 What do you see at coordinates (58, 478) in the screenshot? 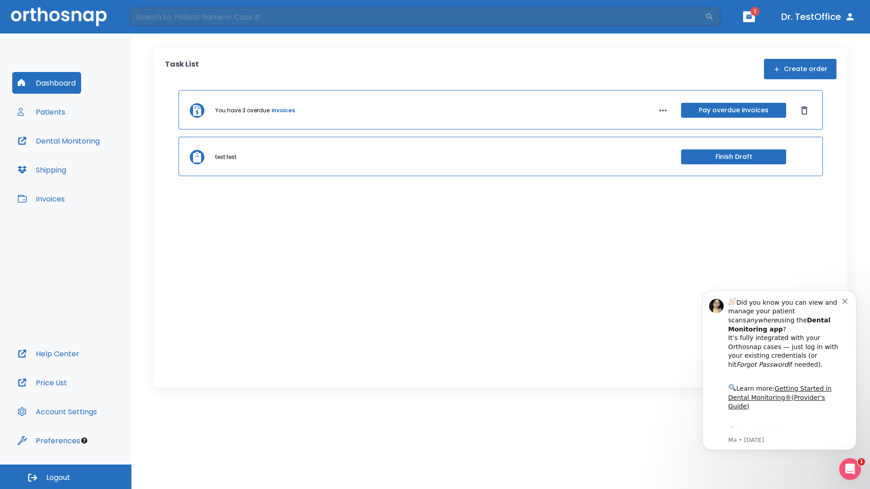
I see `span: Logout` at bounding box center [58, 478].